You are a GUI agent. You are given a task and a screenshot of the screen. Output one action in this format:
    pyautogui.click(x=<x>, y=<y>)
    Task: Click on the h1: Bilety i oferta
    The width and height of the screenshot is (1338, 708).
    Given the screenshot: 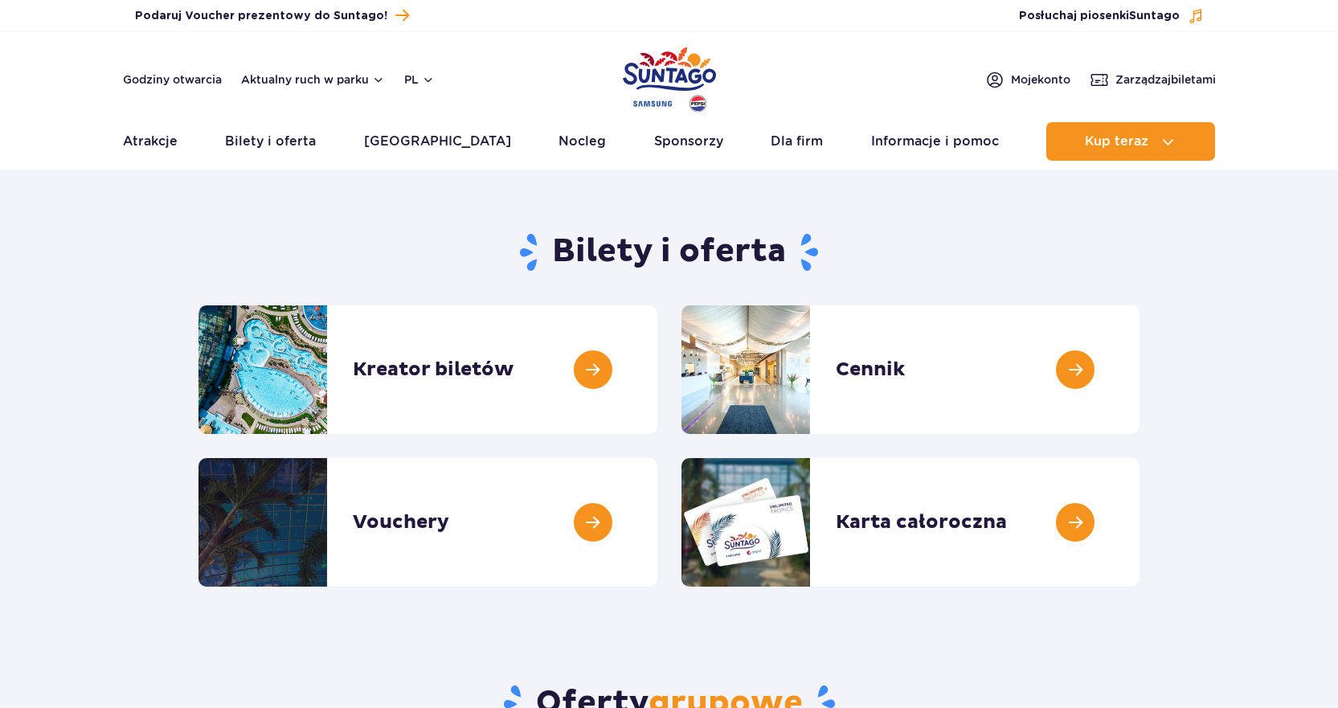 What is the action you would take?
    pyautogui.click(x=668, y=252)
    